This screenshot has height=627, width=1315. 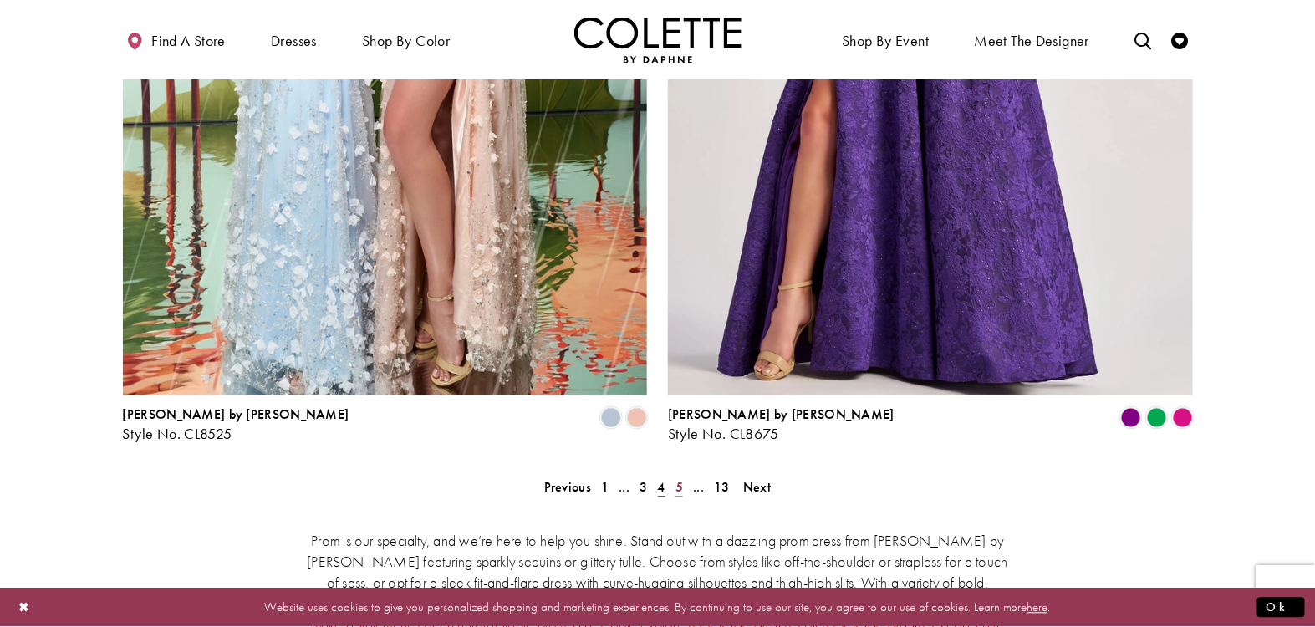 I want to click on a: Prev Page, so click(x=567, y=487).